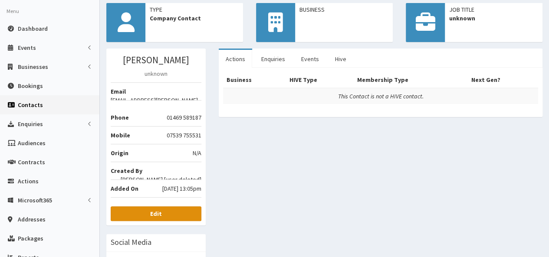  Describe the element at coordinates (119, 153) in the screenshot. I see `b: Origin` at that location.